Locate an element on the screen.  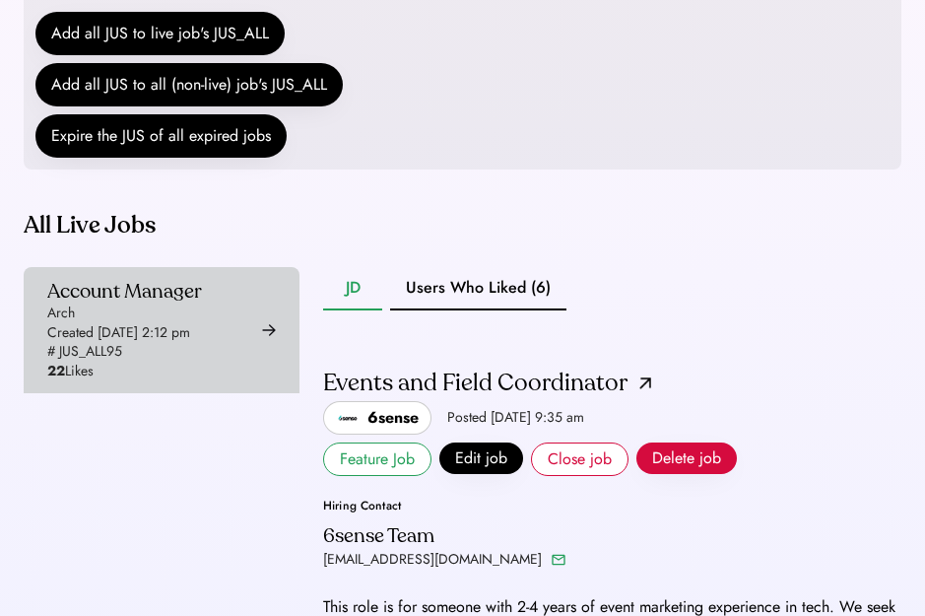
div: Account Manager is located at coordinates (124, 291).